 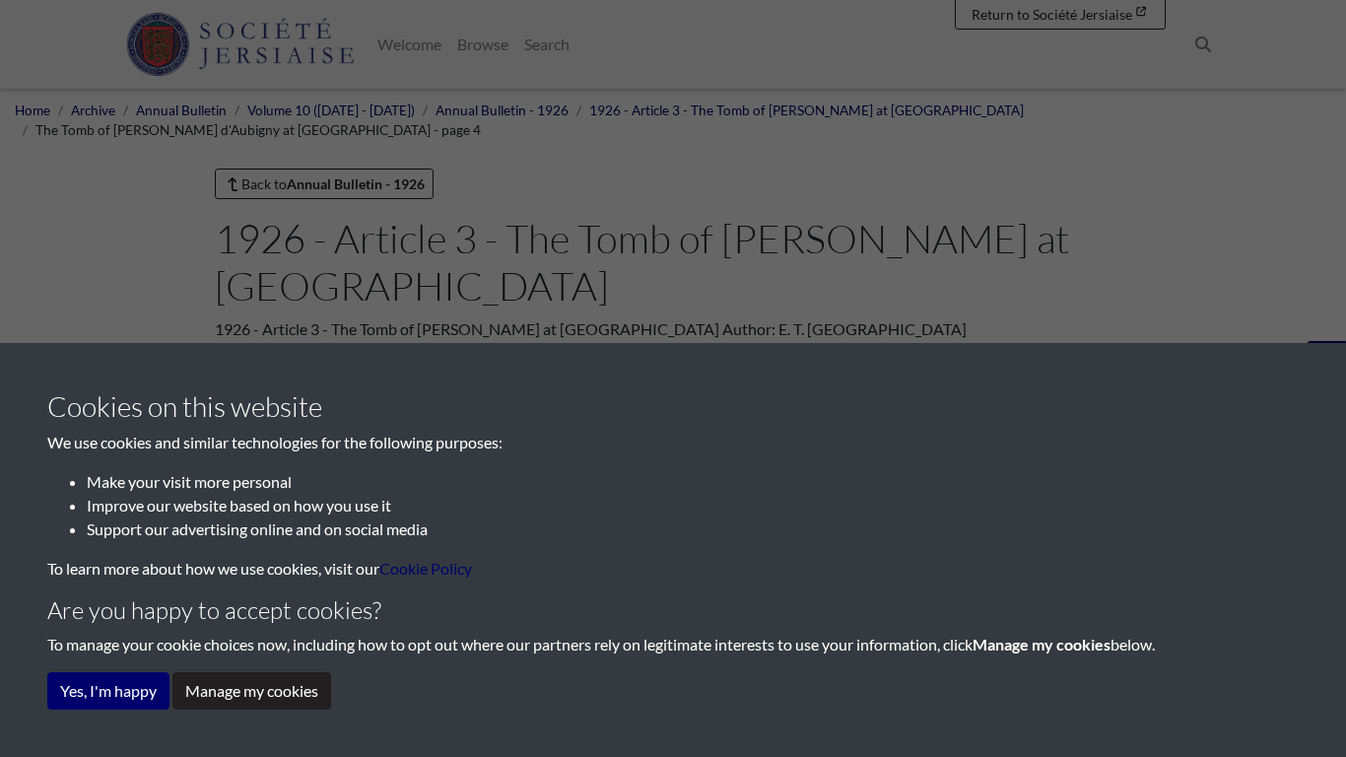 I want to click on a: learn more about cookies, so click(x=426, y=568).